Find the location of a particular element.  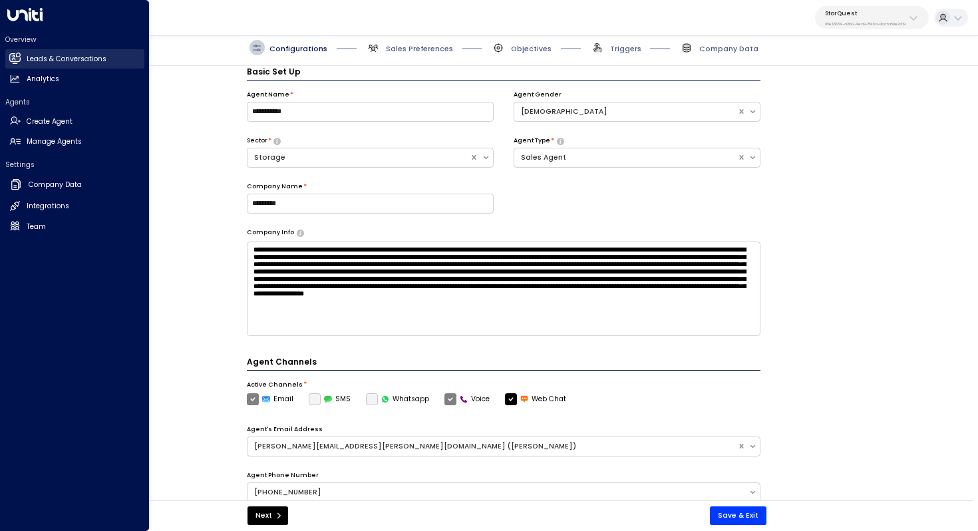

button: Save & Exit is located at coordinates (738, 516).